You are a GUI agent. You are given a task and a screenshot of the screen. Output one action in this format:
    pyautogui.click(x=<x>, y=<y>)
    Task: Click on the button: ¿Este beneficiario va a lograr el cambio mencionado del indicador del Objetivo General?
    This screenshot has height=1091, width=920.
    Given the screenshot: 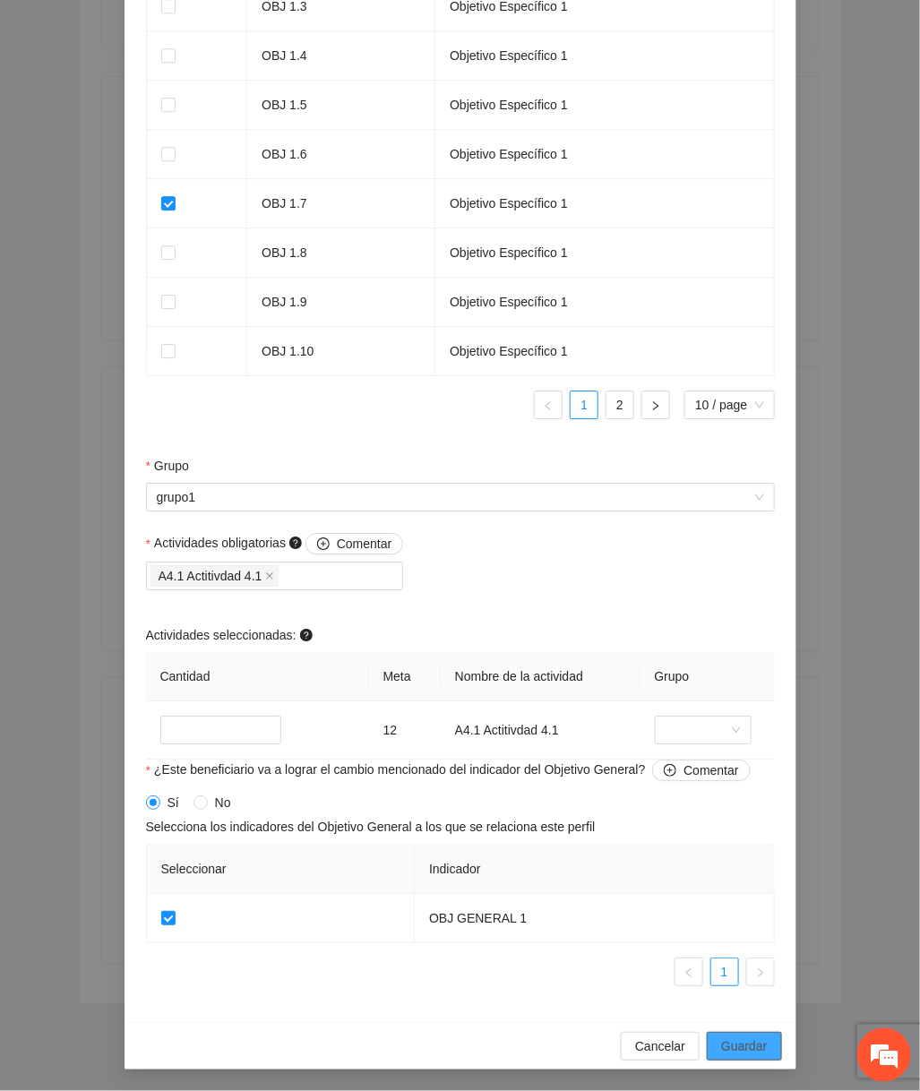 What is the action you would take?
    pyautogui.click(x=700, y=770)
    